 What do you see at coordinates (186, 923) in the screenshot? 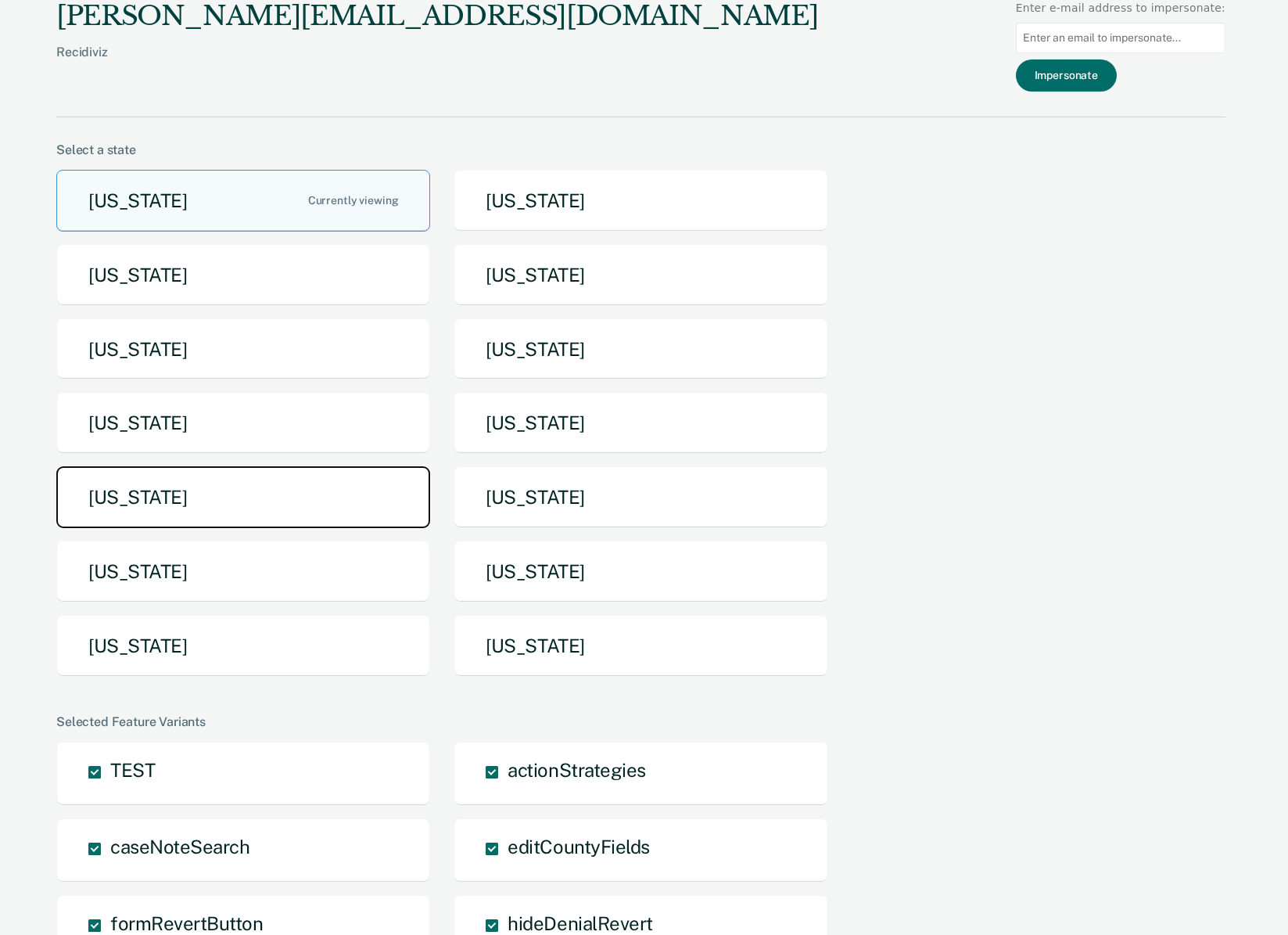
I see `span: formRevertButton` at bounding box center [186, 923].